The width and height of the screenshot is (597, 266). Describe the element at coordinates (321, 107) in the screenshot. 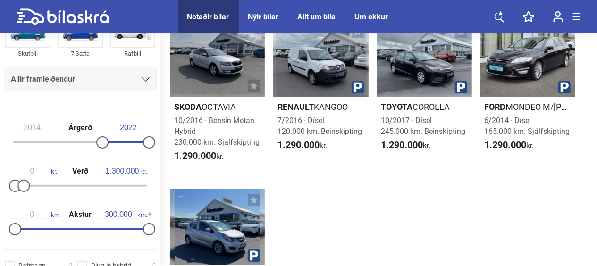

I see `h2: KANGOO` at that location.